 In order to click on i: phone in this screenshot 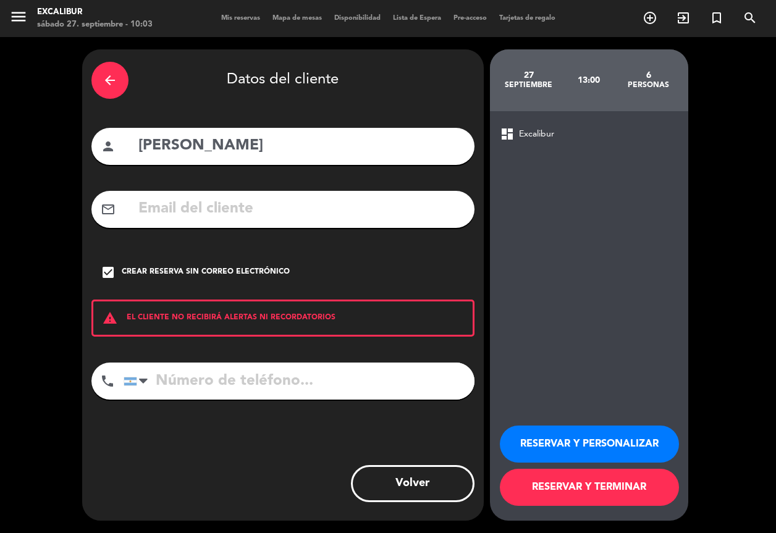, I will do `click(107, 381)`.